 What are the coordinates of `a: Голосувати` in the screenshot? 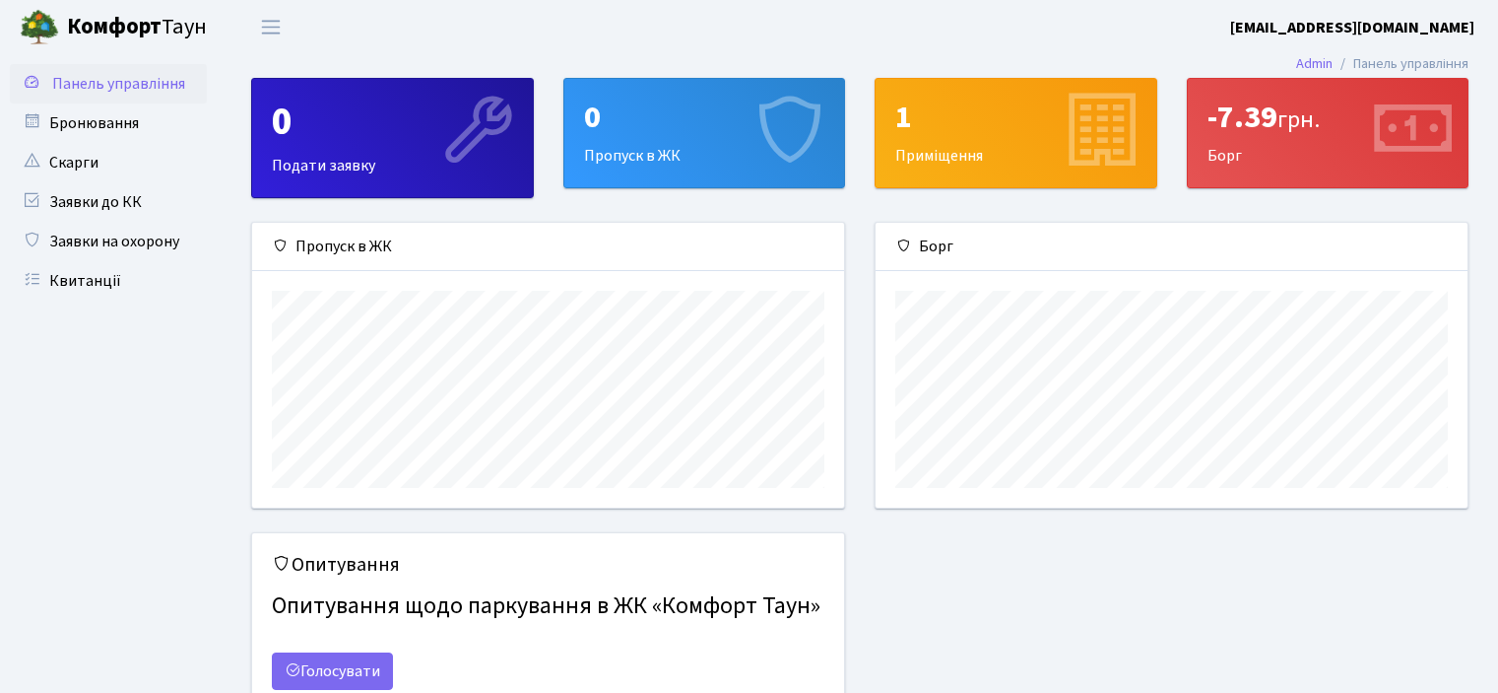 It's located at (332, 671).